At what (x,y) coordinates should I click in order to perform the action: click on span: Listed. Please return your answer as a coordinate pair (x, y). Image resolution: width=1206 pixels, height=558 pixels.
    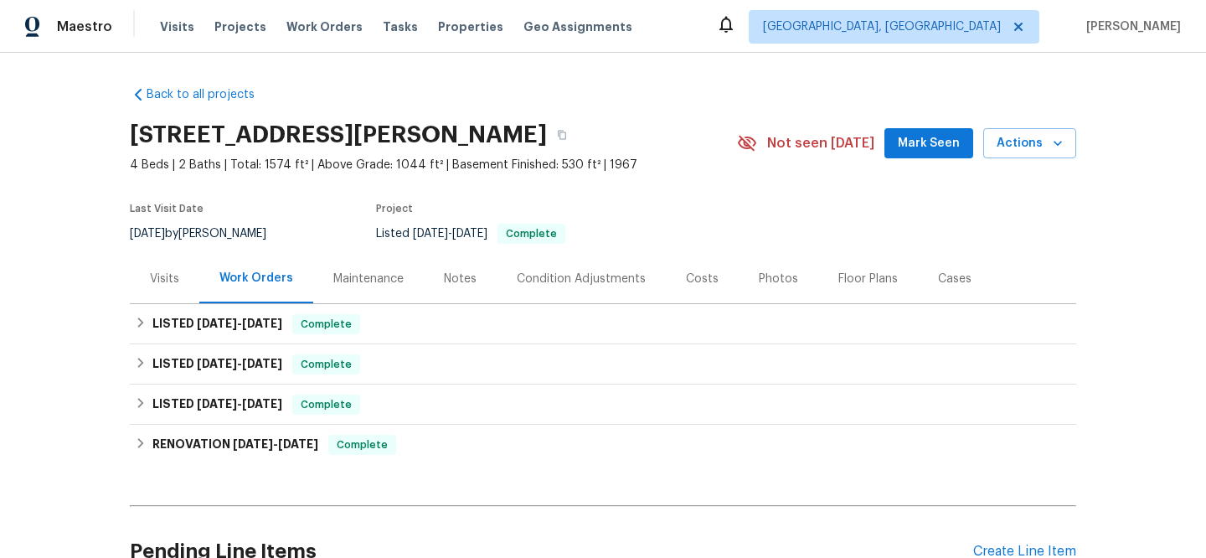
    Looking at the image, I should click on (471, 234).